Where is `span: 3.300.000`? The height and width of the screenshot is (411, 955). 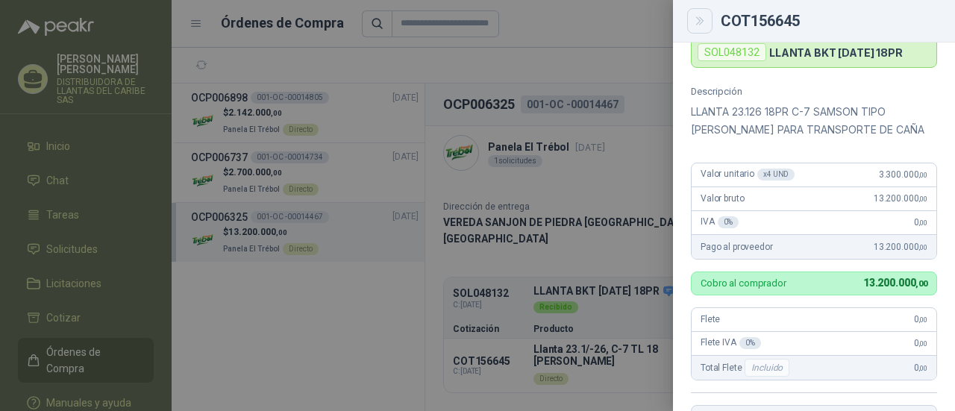 span: 3.300.000 is located at coordinates (903, 175).